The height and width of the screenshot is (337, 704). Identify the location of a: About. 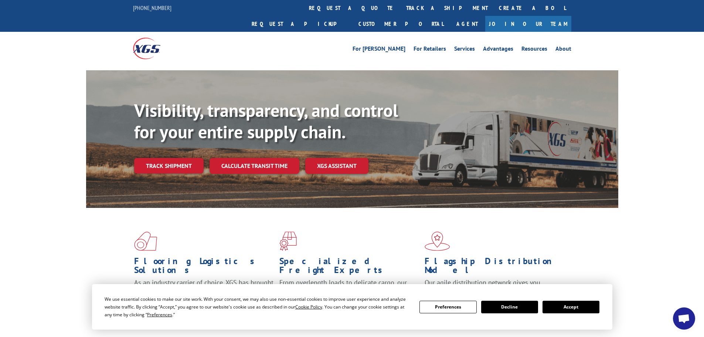
(563, 50).